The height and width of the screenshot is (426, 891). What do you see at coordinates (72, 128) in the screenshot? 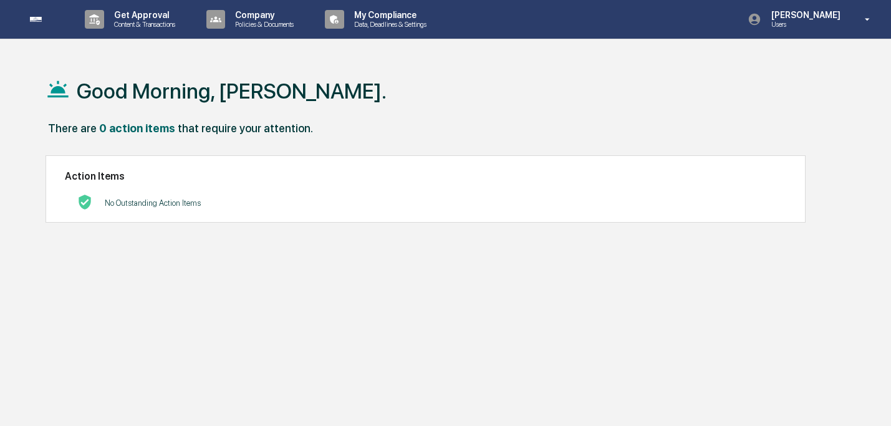
I see `div: There are` at bounding box center [72, 128].